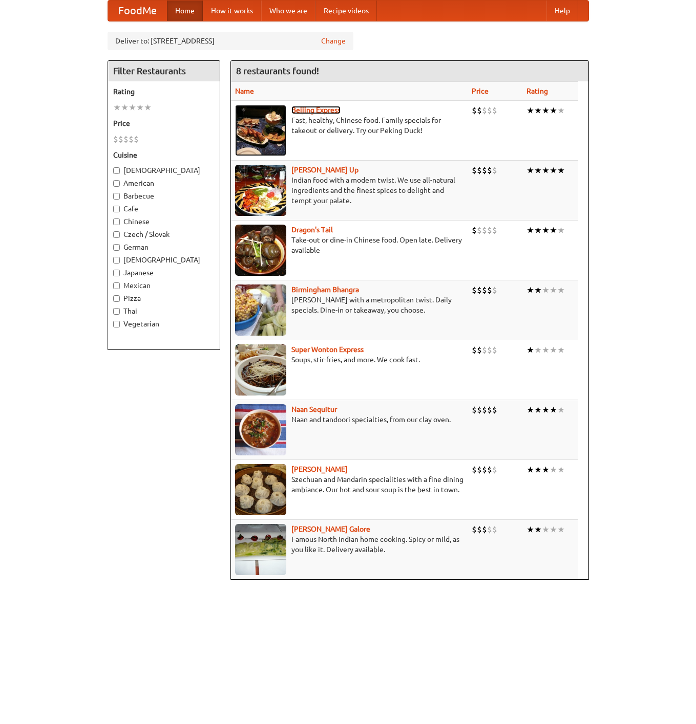  Describe the element at coordinates (164, 273) in the screenshot. I see `label: Japanese` at that location.